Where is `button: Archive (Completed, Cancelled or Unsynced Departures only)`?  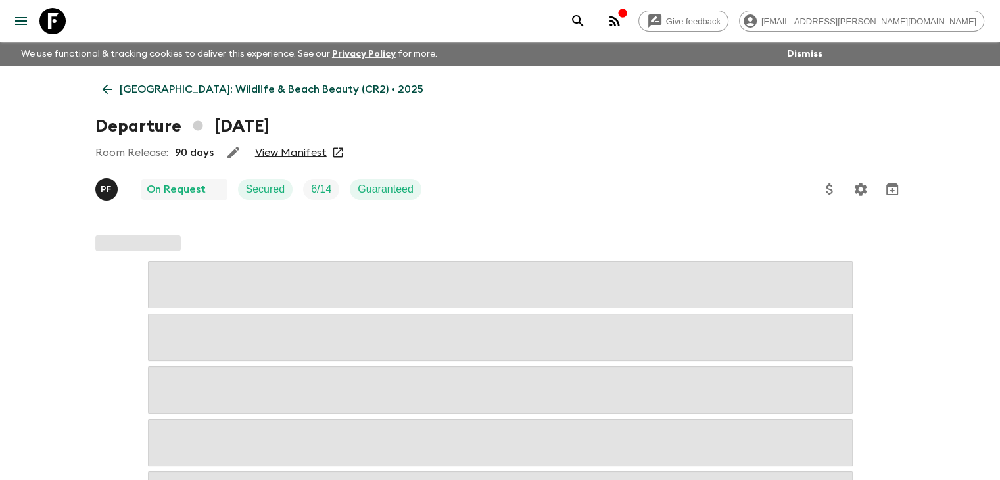
button: Archive (Completed, Cancelled or Unsynced Departures only) is located at coordinates (893, 189).